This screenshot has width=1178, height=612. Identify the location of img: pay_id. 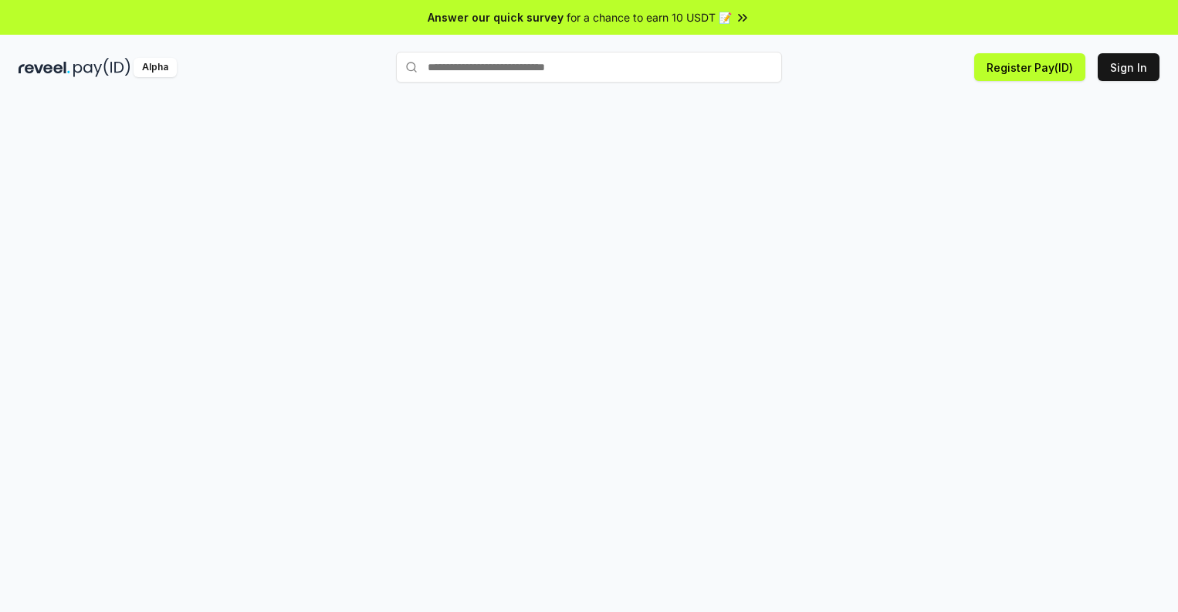
(102, 67).